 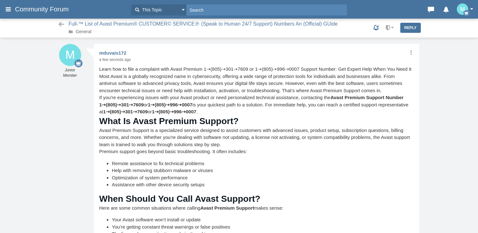 I want to click on div: If you're experiencing issues with your Avast product or need personalized technical assistance, ..., so click(x=256, y=105).